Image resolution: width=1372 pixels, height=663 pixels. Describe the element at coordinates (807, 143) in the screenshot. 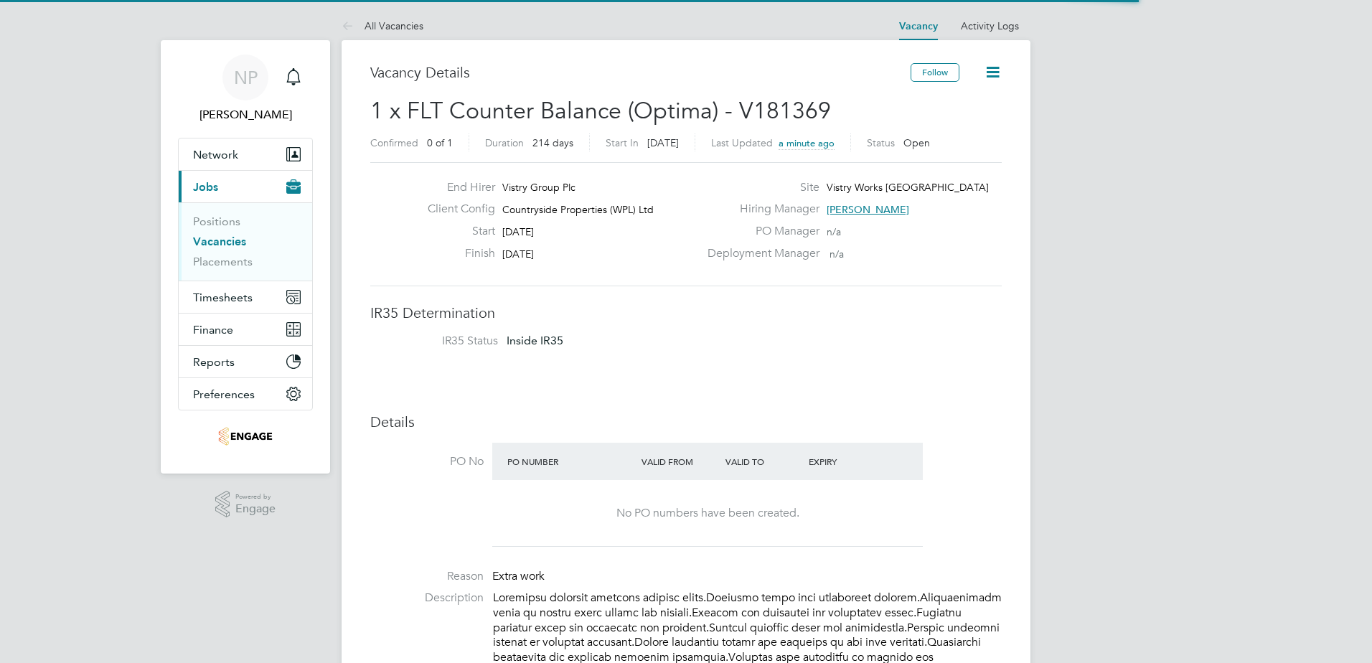

I see `span: a minute ago` at that location.